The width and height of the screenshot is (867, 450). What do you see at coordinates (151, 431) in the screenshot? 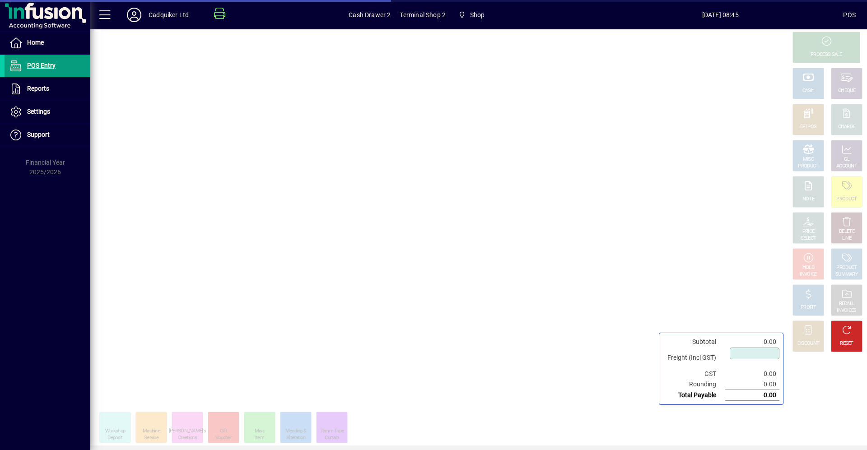
I see `div: Machine` at bounding box center [151, 431].